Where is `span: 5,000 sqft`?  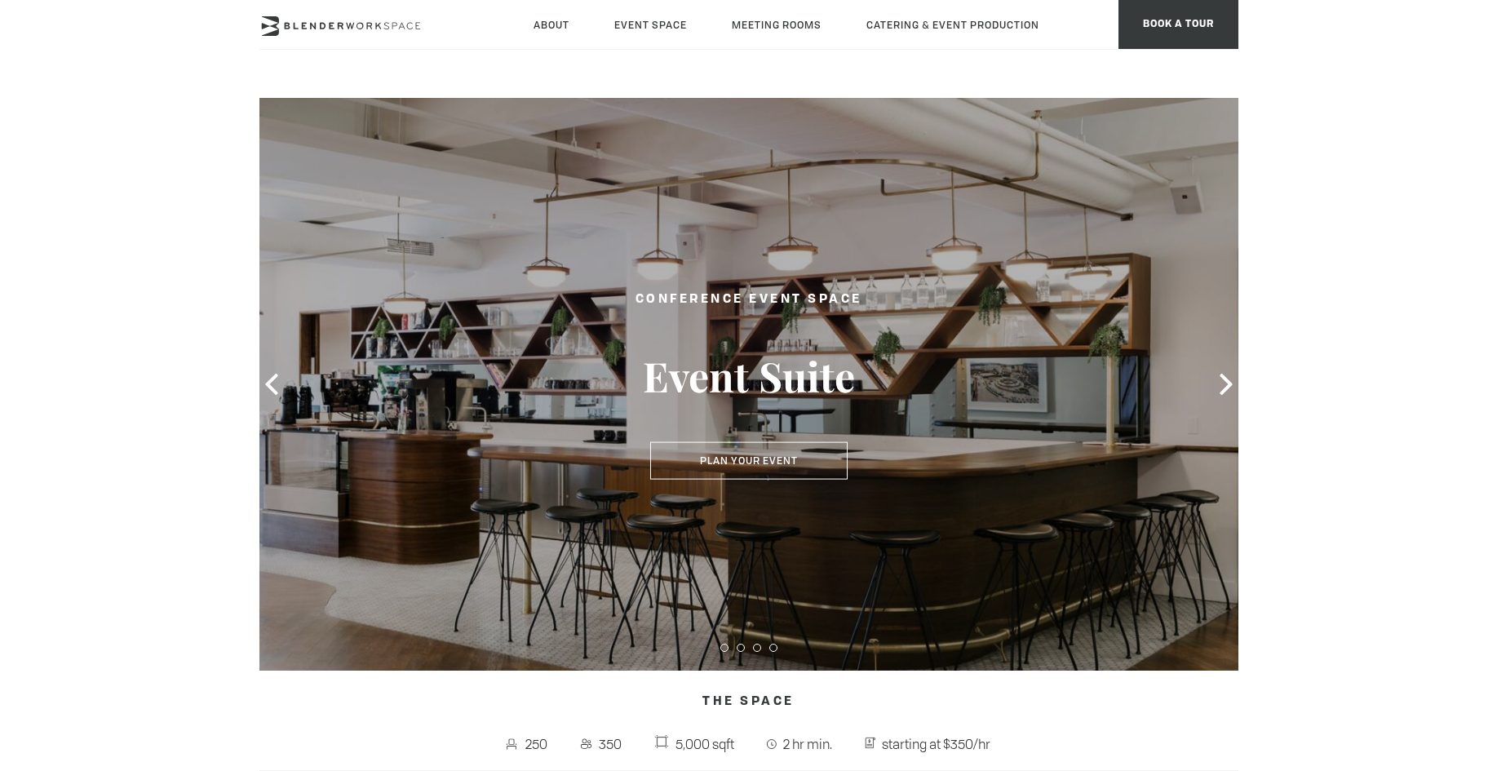
span: 5,000 sqft is located at coordinates (705, 744).